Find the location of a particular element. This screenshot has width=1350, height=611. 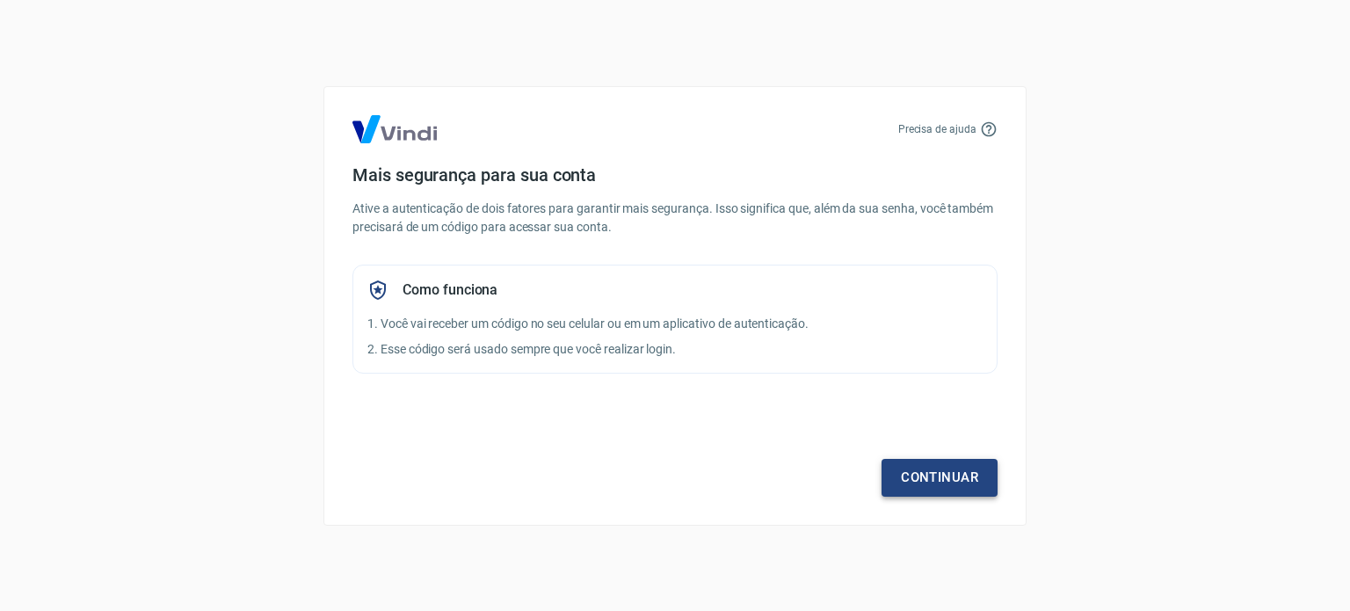

p: Precisa de ajuda is located at coordinates (937, 129).